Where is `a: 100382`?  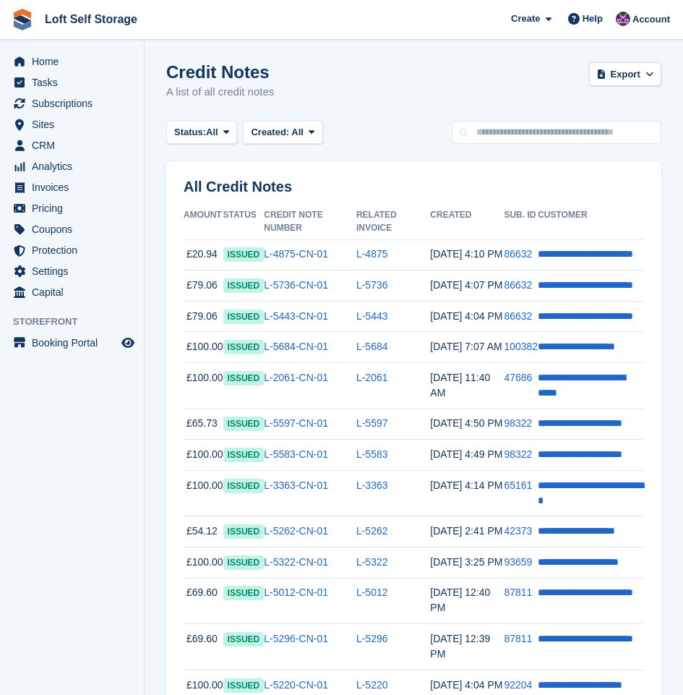 a: 100382 is located at coordinates (520, 346).